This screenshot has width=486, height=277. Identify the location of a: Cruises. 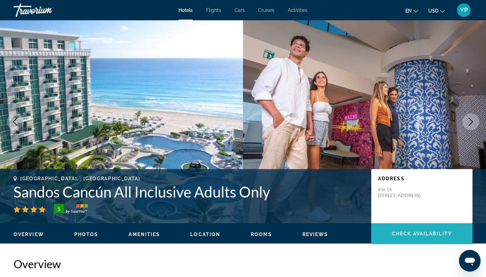
(266, 10).